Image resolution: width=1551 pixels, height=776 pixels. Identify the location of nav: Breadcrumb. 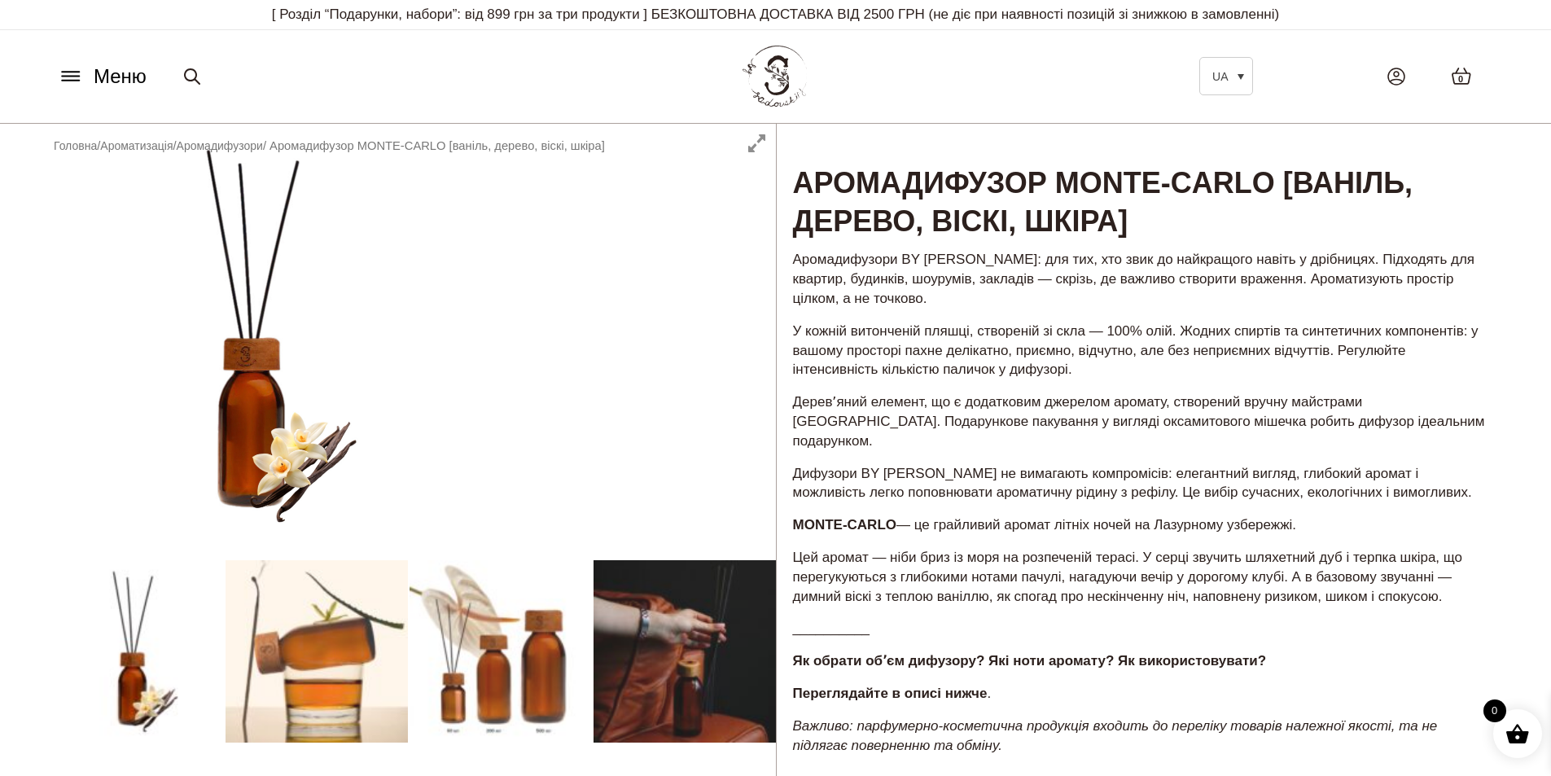
(329, 146).